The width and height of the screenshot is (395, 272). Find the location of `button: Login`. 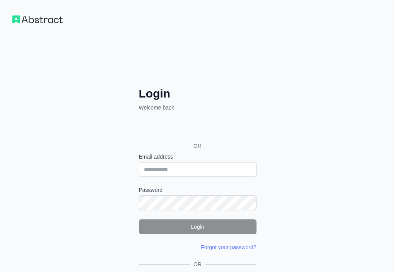

button: Login is located at coordinates (197, 226).